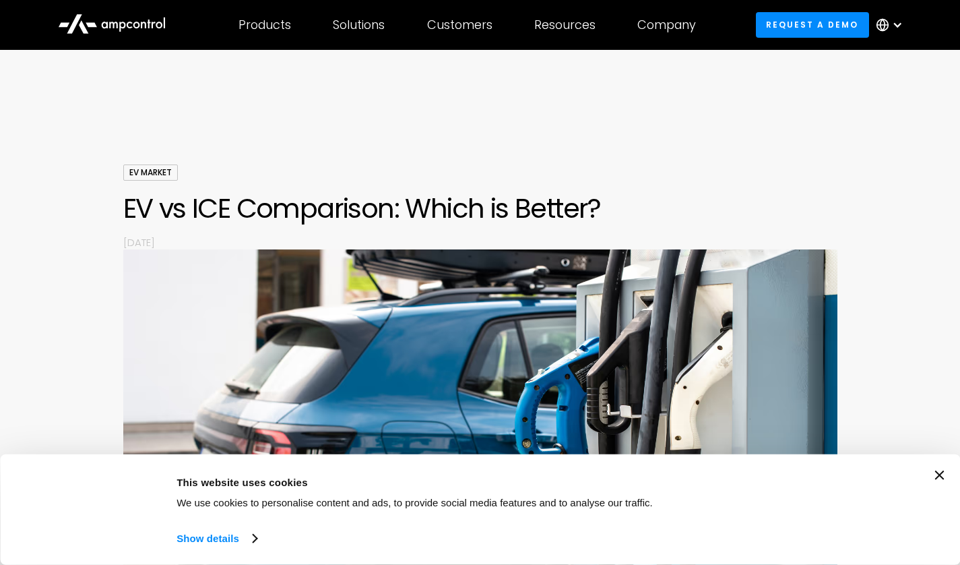 The image size is (960, 565). What do you see at coordinates (565, 25) in the screenshot?
I see `div: Resources` at bounding box center [565, 25].